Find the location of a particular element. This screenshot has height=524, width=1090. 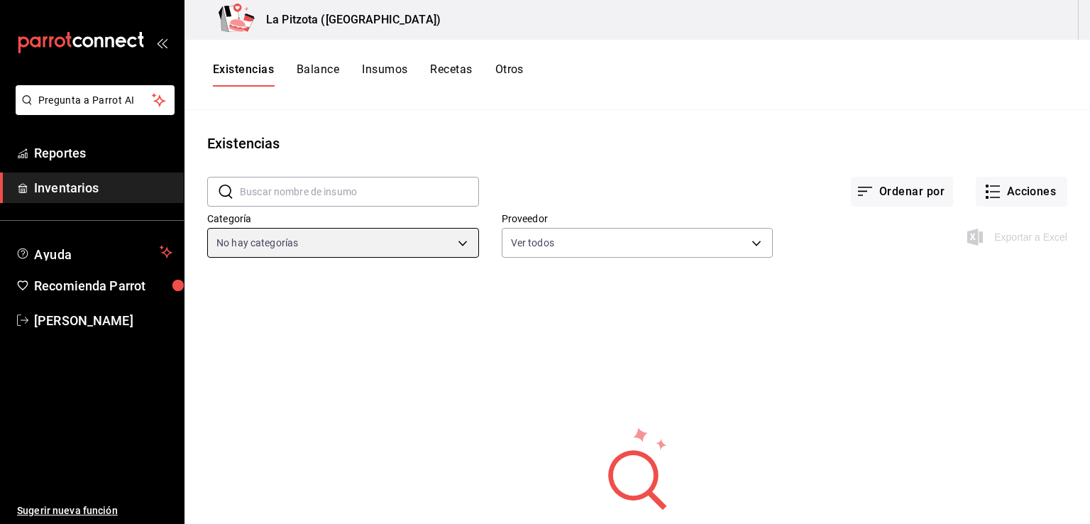

span: Reportes is located at coordinates (103, 153).